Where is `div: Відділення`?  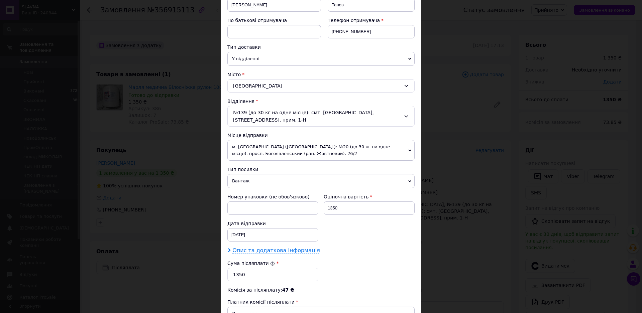
div: Відділення is located at coordinates (321, 101).